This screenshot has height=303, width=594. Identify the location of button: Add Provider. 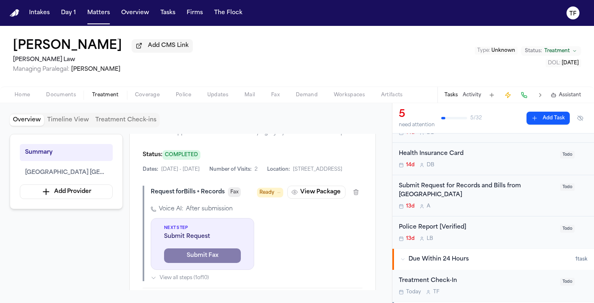
(66, 192).